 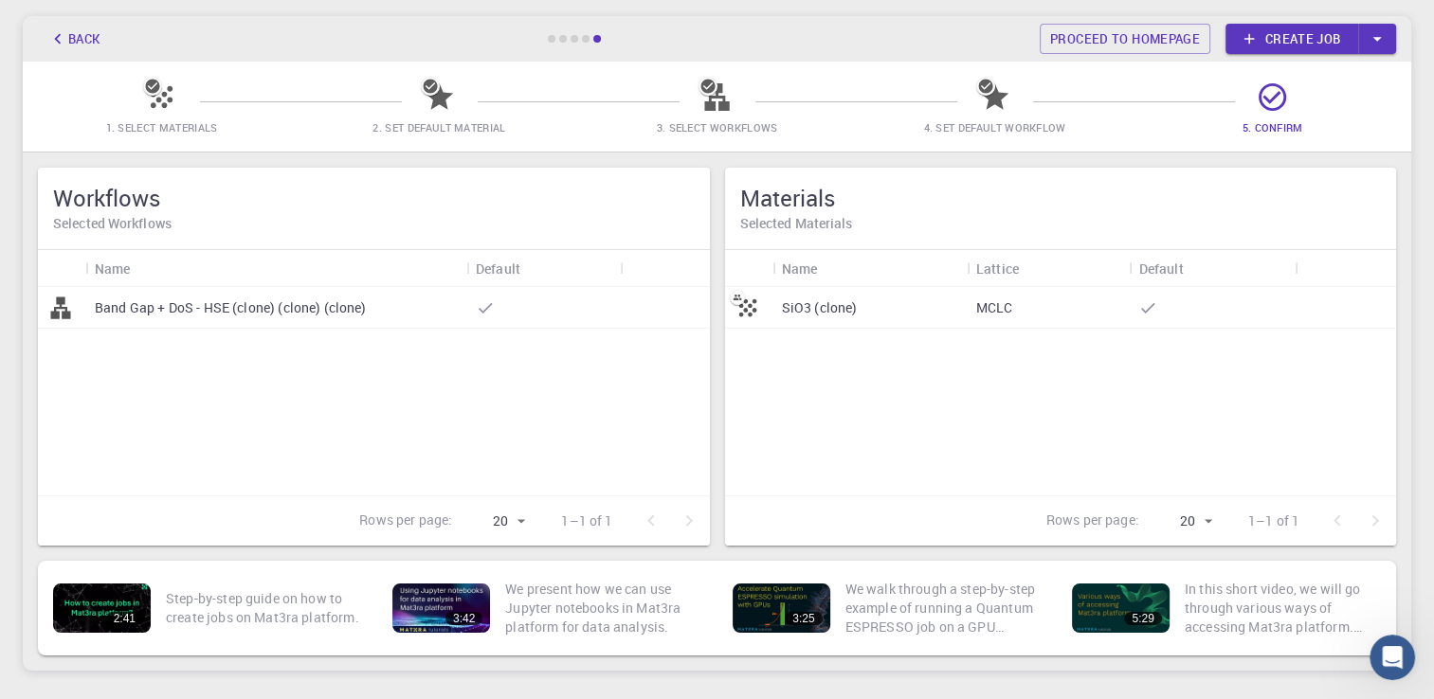 What do you see at coordinates (1060, 224) in the screenshot?
I see `h6: Selected Materials` at bounding box center [1060, 224].